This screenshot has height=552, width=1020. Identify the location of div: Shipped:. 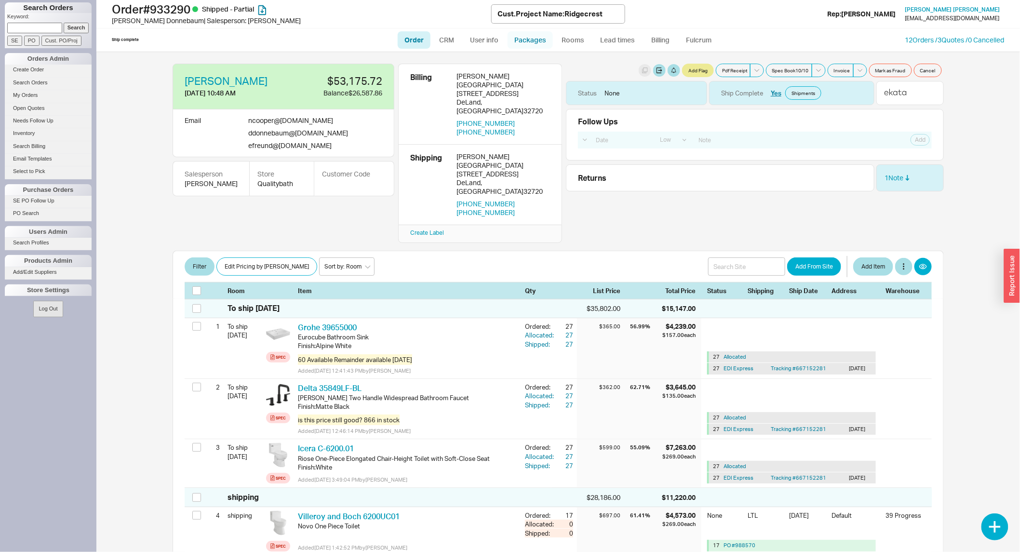
(540, 344).